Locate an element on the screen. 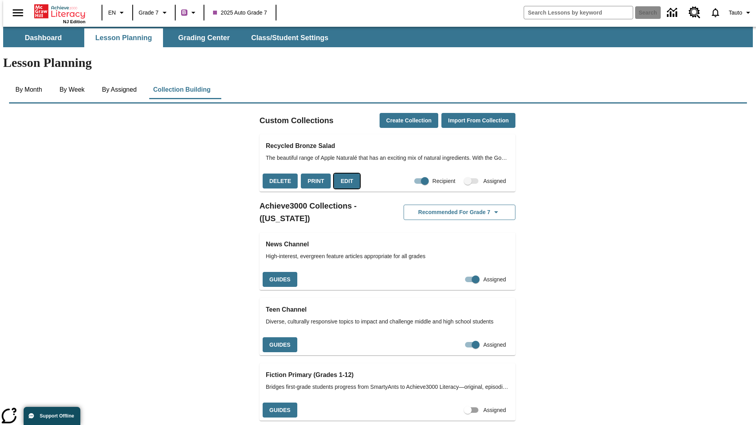 The width and height of the screenshot is (756, 425). button: Import from Collection is located at coordinates (478, 121).